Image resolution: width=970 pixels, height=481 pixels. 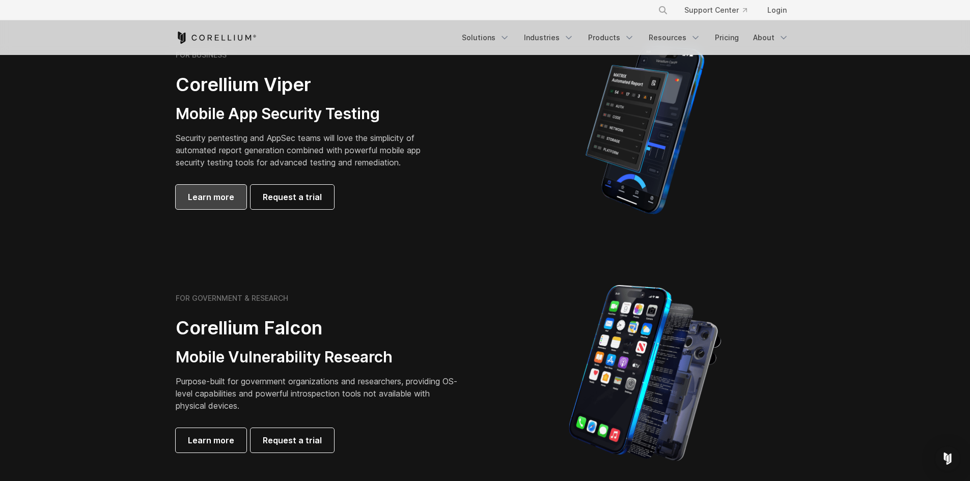 What do you see at coordinates (948, 459) in the screenshot?
I see `div: Open Intercom Messenger` at bounding box center [948, 459].